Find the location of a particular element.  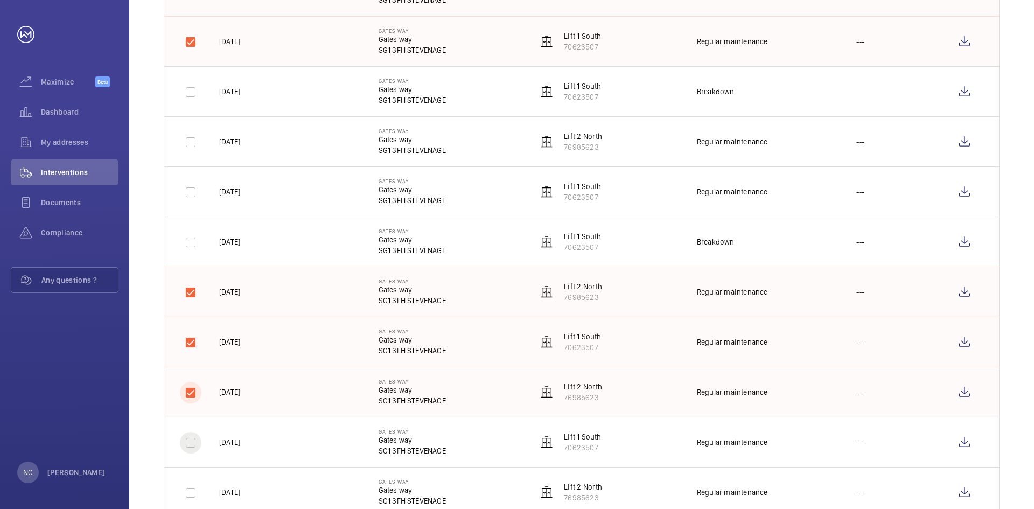

span: Maximize is located at coordinates (68, 82).